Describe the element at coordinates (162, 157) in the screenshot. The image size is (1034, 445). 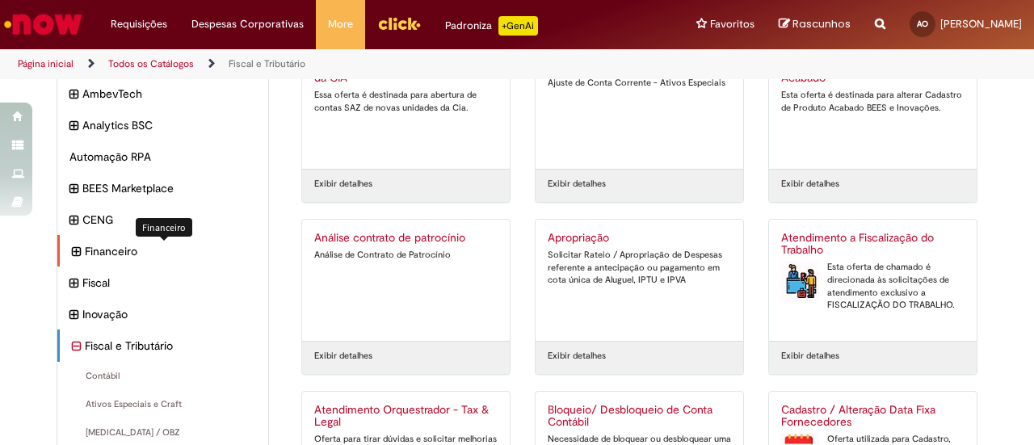
I see `span: Automação RPA` at that location.